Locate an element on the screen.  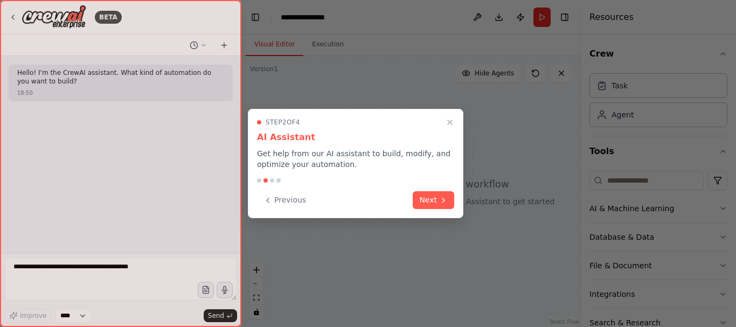
h3: AI Assistant is located at coordinates (356, 137).